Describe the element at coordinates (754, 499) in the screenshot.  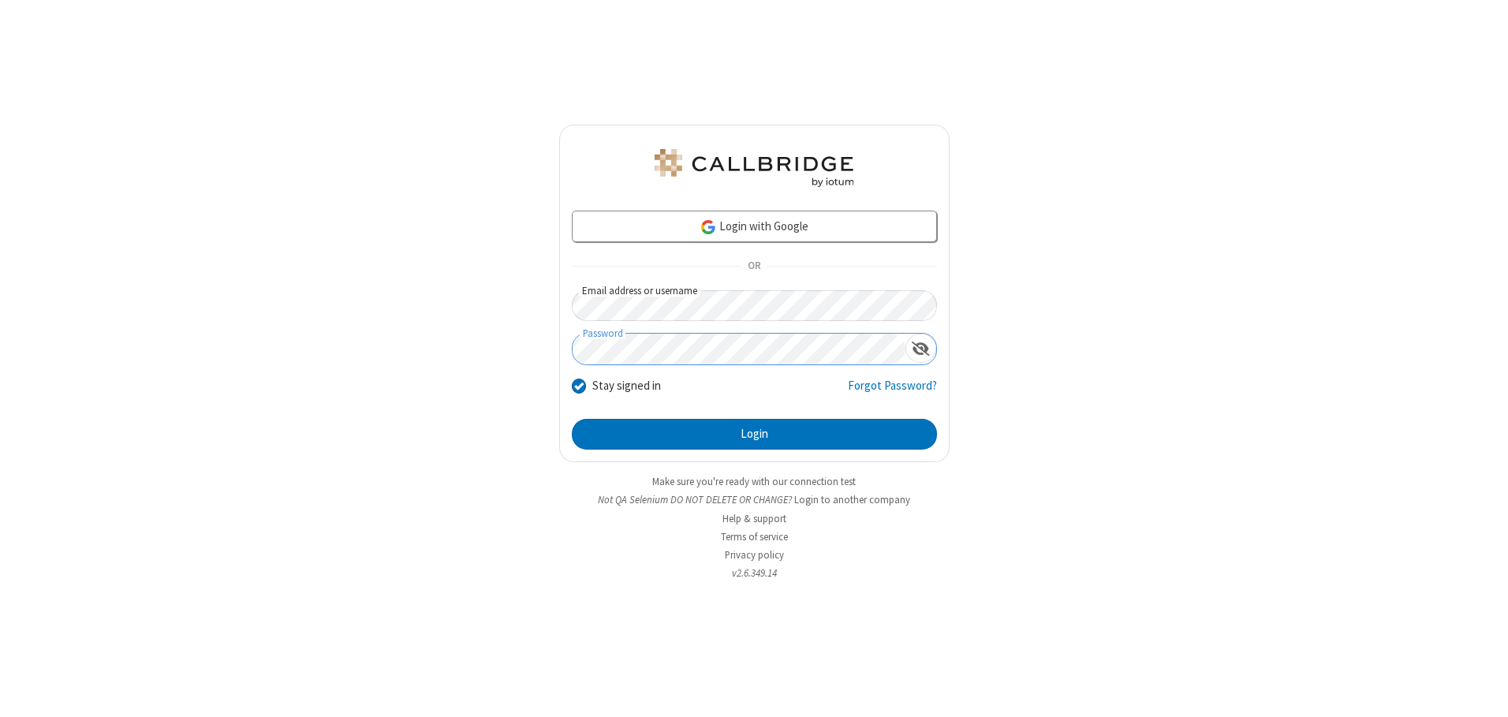
I see `li: Not QA Selenium DO NOT DELETE OR CHANGE?` at that location.